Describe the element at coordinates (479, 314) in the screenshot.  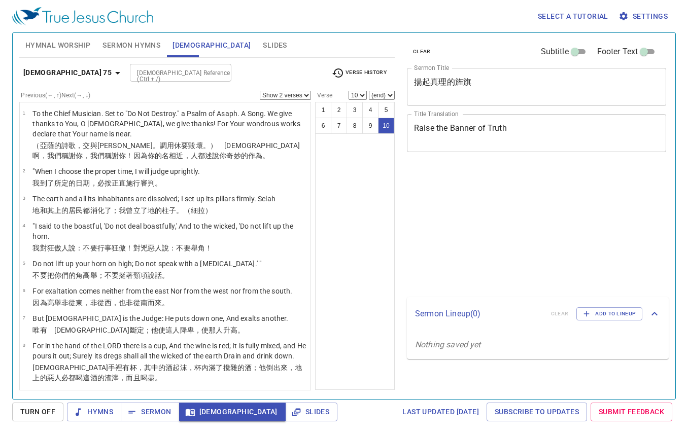
I see `p: Sermon Lineup ( 0 )` at that location.